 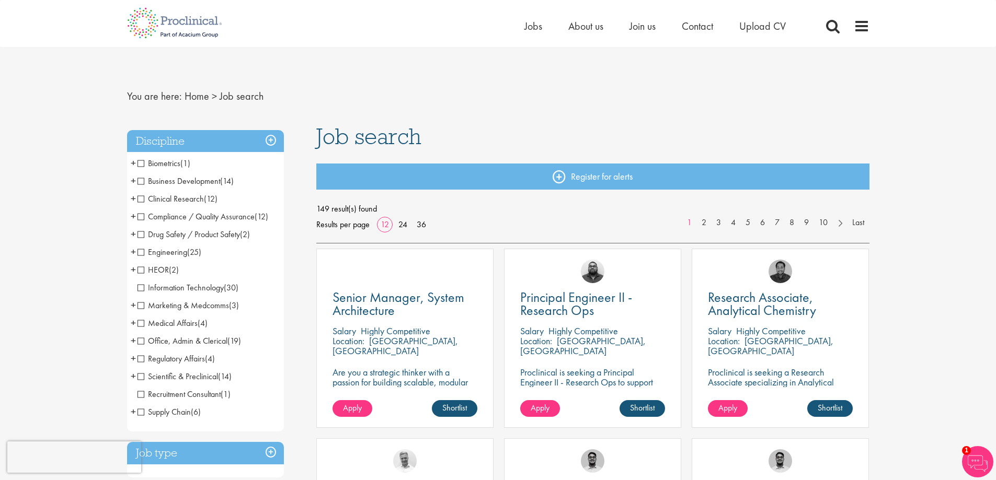 What do you see at coordinates (197, 96) in the screenshot?
I see `a: breadcrumb link` at bounding box center [197, 96].